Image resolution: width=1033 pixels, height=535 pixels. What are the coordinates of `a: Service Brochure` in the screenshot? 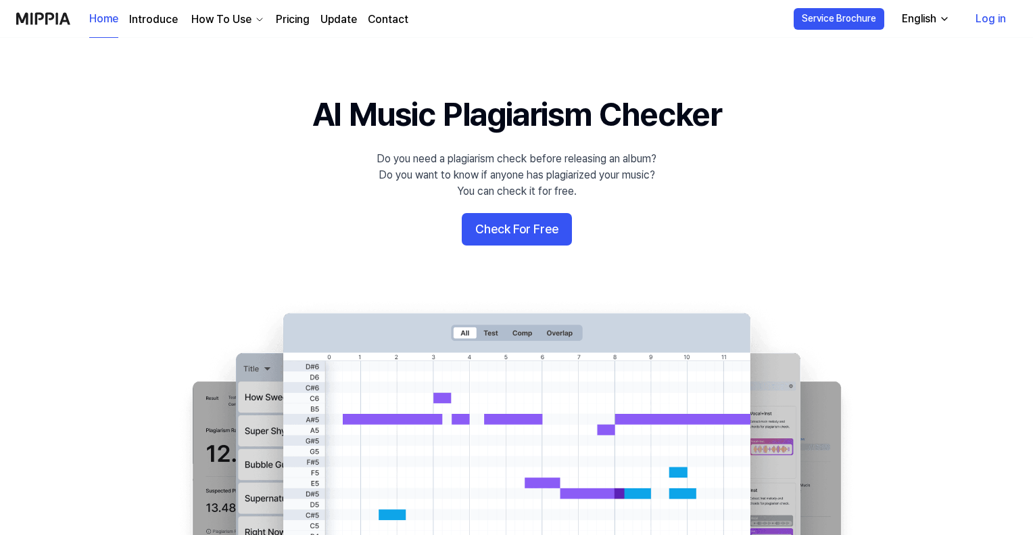 It's located at (839, 19).